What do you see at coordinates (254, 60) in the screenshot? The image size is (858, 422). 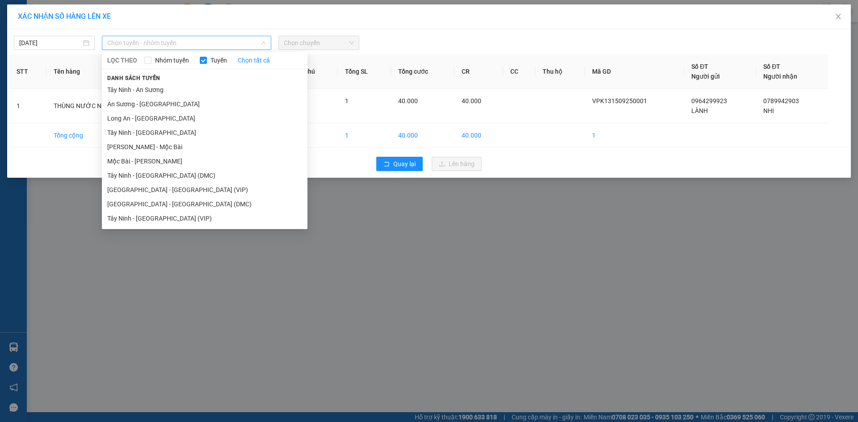 I see `a: Chọn tất cả` at bounding box center [254, 60].